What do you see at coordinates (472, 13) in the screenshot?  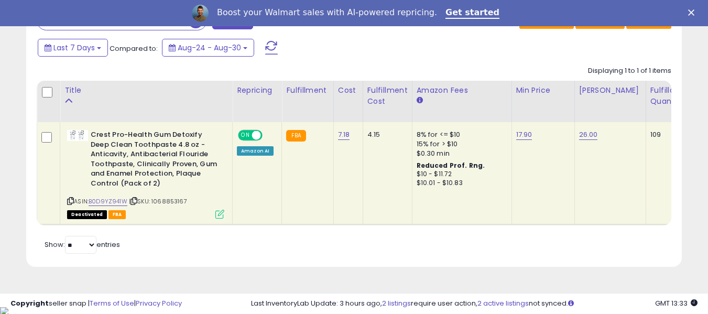 I see `a: Get started` at bounding box center [472, 13].